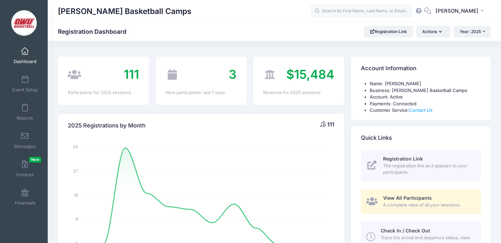  Describe the element at coordinates (95, 31) in the screenshot. I see `h1: Registration Dashboard` at that location.